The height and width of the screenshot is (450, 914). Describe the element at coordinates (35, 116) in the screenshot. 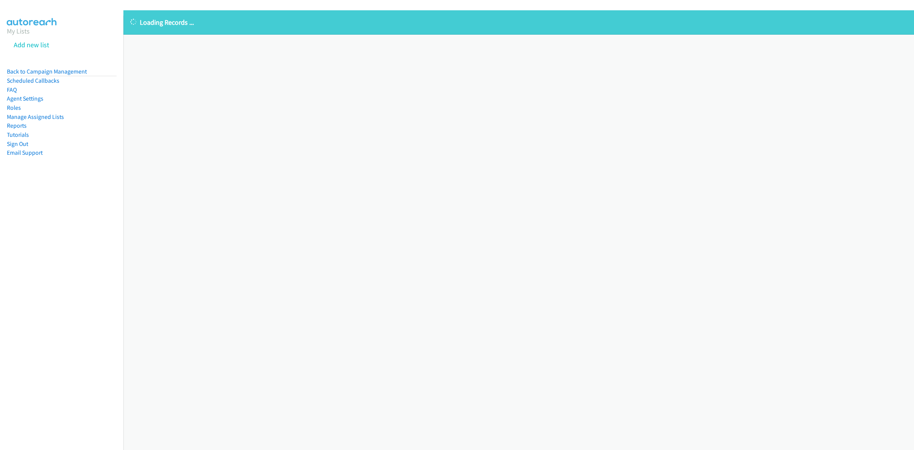

I see `a: Manage Assigned Lists` at that location.